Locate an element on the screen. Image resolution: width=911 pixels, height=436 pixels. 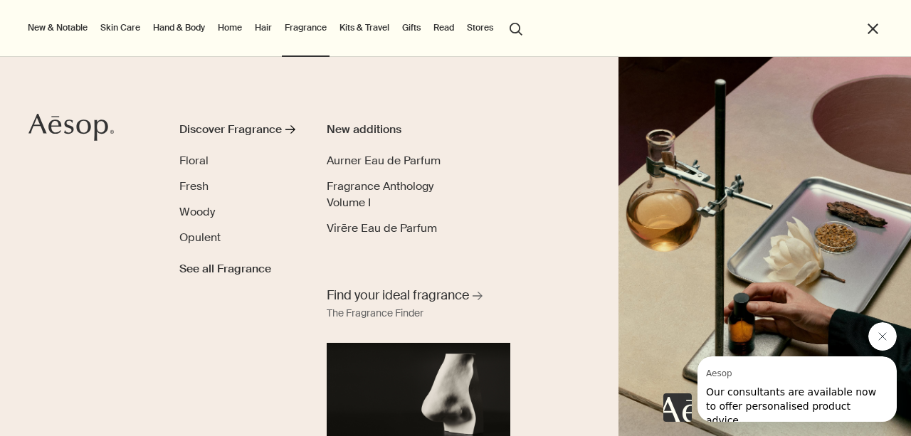
span: Virēre Eau de Parfum is located at coordinates (382, 228).